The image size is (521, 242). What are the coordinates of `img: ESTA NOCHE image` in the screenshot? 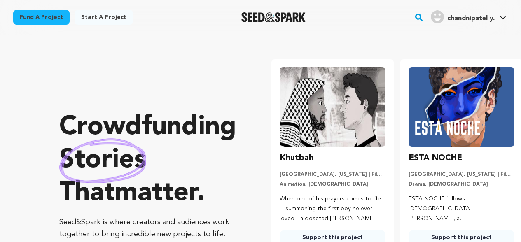 It's located at (461, 107).